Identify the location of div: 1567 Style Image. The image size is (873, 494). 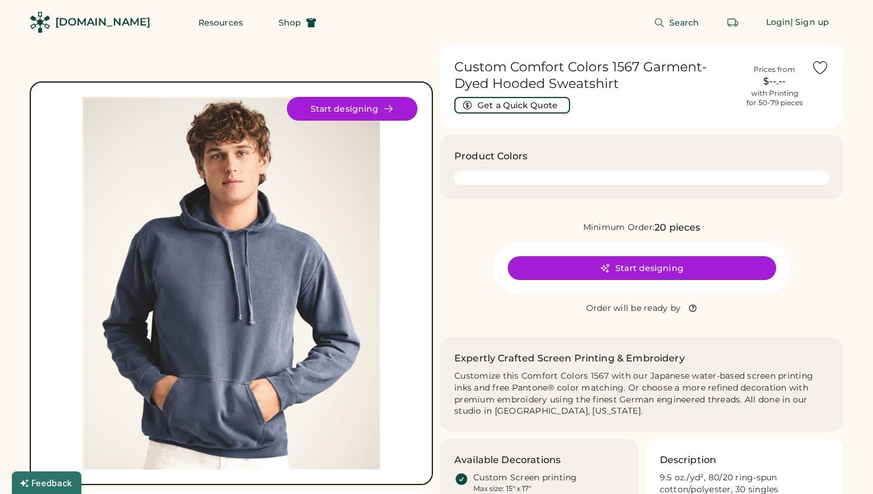
(231, 283).